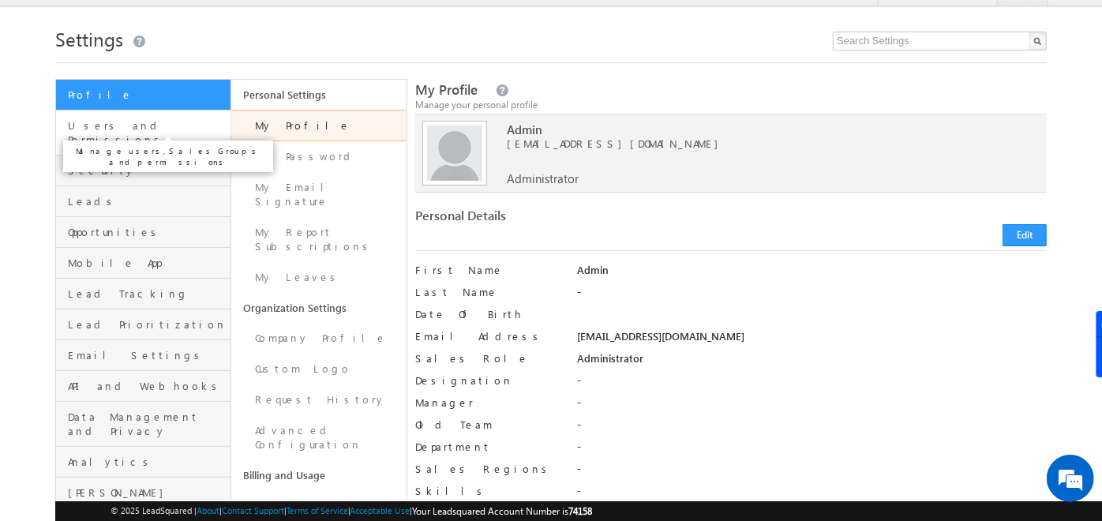  Describe the element at coordinates (319, 308) in the screenshot. I see `a: Organization Settings` at that location.